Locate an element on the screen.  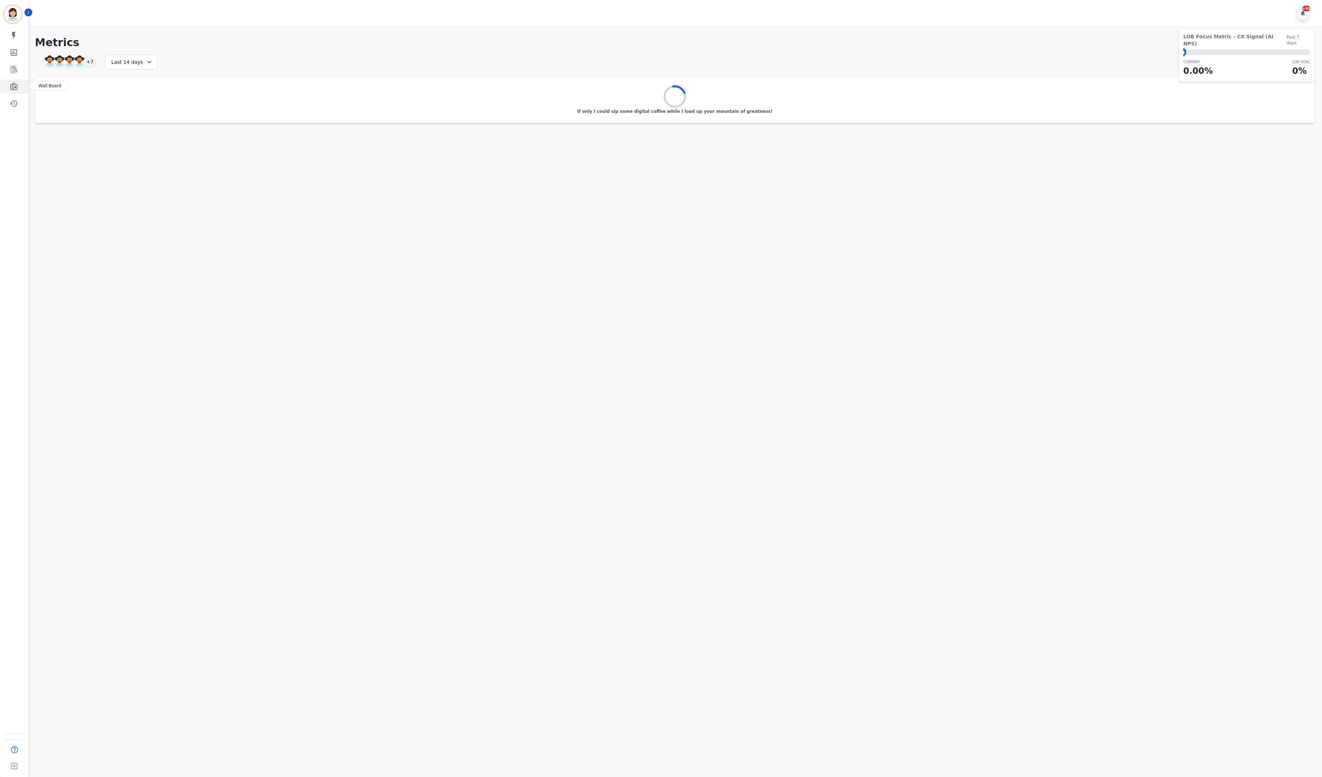
p: 0.00 % is located at coordinates (1198, 71).